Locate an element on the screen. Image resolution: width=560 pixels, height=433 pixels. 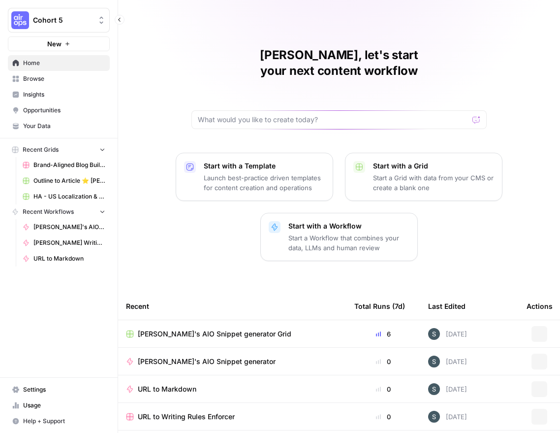
span: Home is located at coordinates (64, 63).